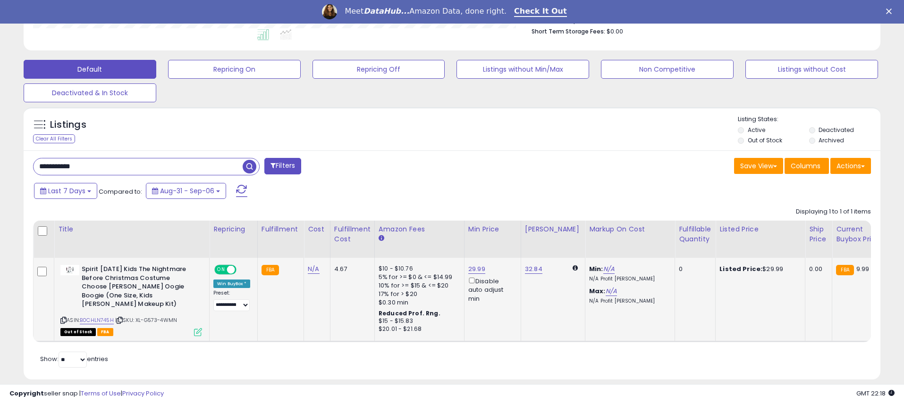 Image resolution: width=904 pixels, height=403 pixels. I want to click on span: 9.99, so click(863, 269).